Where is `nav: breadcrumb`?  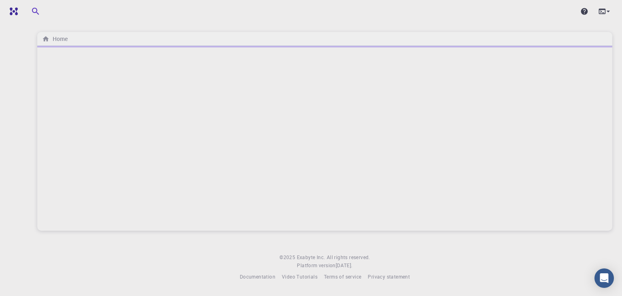
nav: breadcrumb is located at coordinates (55, 39).